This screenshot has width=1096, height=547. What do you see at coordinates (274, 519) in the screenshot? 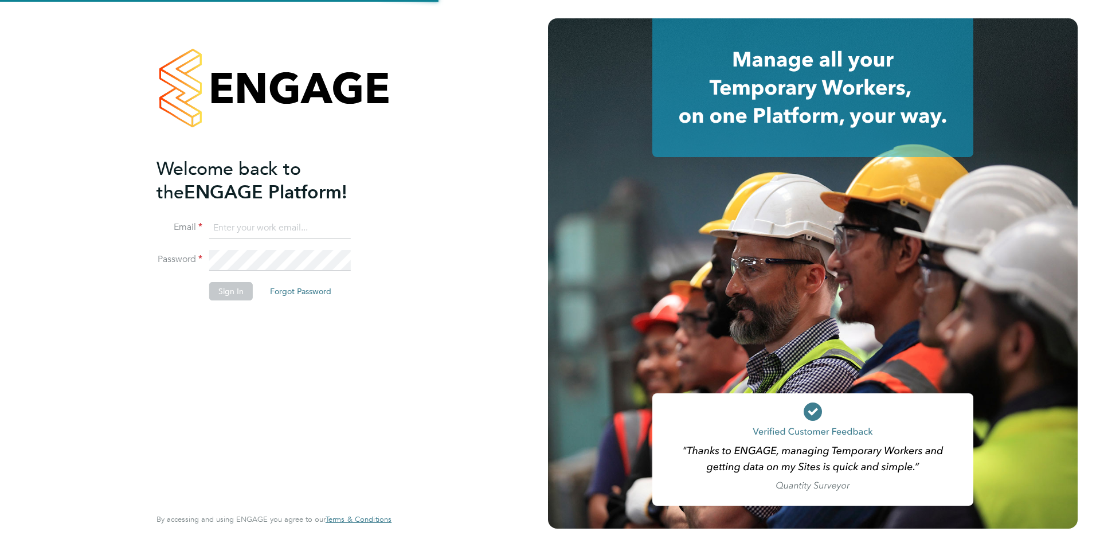
I see `span: By accessing and using ENGAGE you agree to our` at bounding box center [274, 519].